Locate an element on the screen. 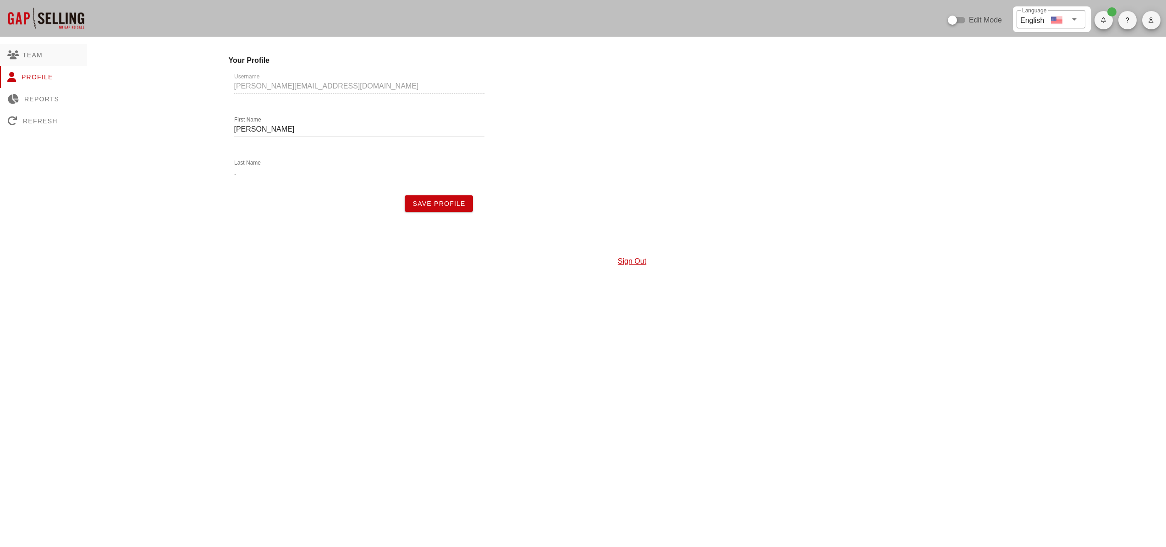  a: Sign Out is located at coordinates (632, 261).